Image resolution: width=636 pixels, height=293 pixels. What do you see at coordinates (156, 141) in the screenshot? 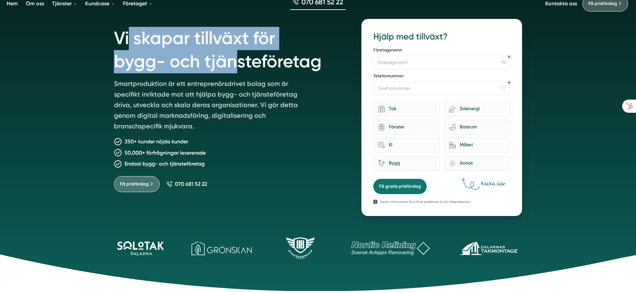
I see `p: 350+ kunder nöjda kunder` at bounding box center [156, 141].